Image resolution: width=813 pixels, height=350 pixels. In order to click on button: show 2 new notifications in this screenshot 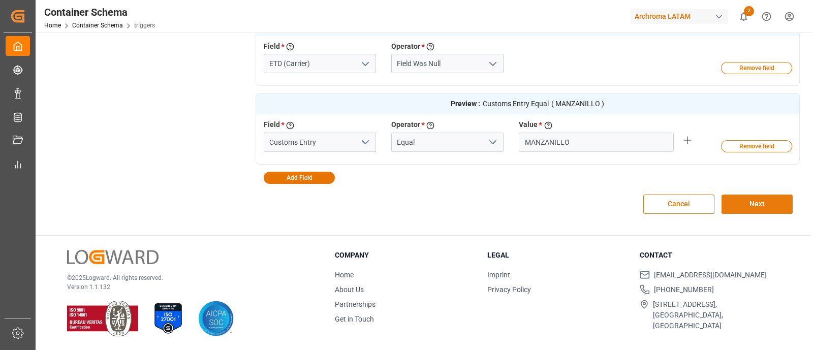, I will do `click(744, 16)`.